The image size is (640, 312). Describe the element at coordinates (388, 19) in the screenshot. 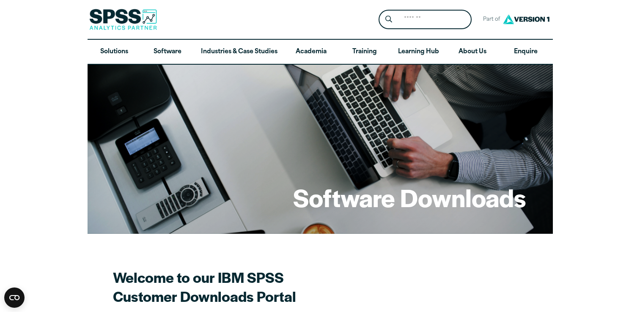

I see `button: Search magnifying glass icon` at that location.